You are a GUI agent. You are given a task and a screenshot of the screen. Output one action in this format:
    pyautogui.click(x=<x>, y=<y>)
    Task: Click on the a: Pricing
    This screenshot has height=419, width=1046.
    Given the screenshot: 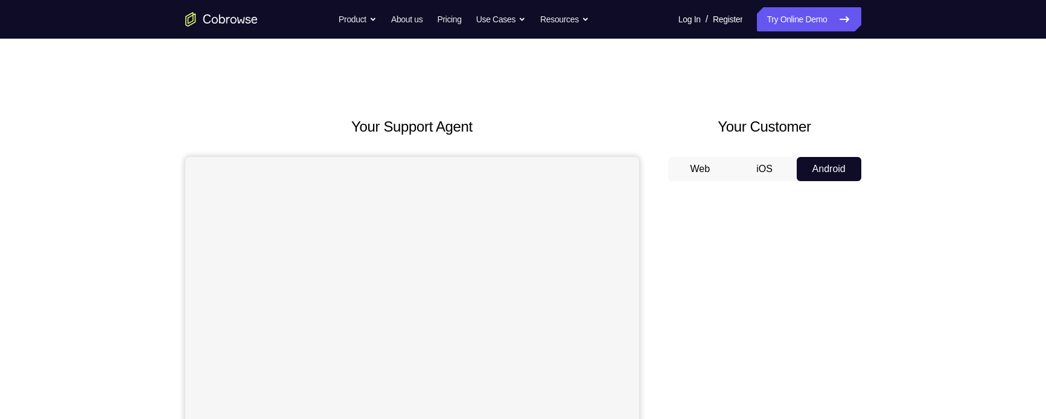 What is the action you would take?
    pyautogui.click(x=449, y=19)
    